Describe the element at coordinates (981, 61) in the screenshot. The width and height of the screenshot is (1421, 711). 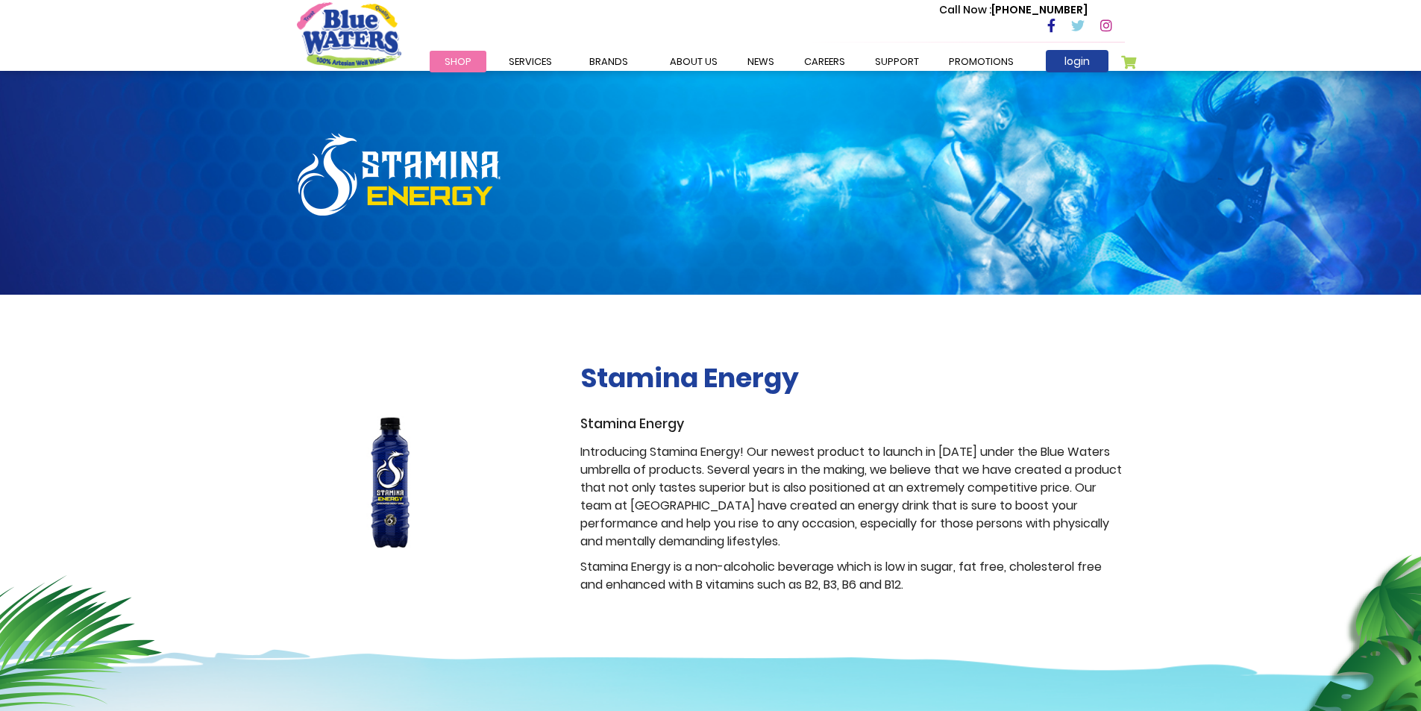
I see `a: Promotions` at that location.